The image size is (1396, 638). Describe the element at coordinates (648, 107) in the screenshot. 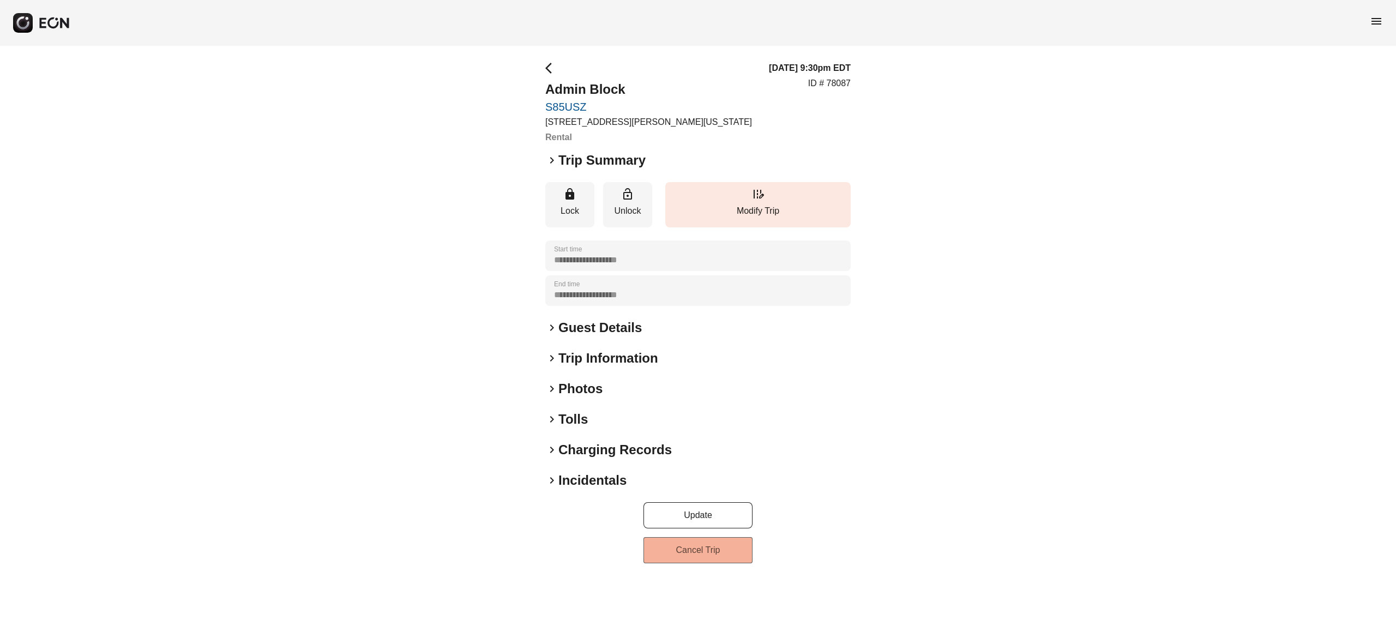

I see `a: S85USZ` at that location.